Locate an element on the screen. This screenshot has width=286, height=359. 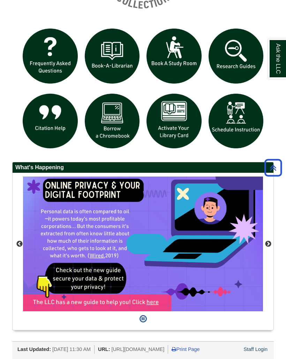
a: Print Page is located at coordinates (185, 349).